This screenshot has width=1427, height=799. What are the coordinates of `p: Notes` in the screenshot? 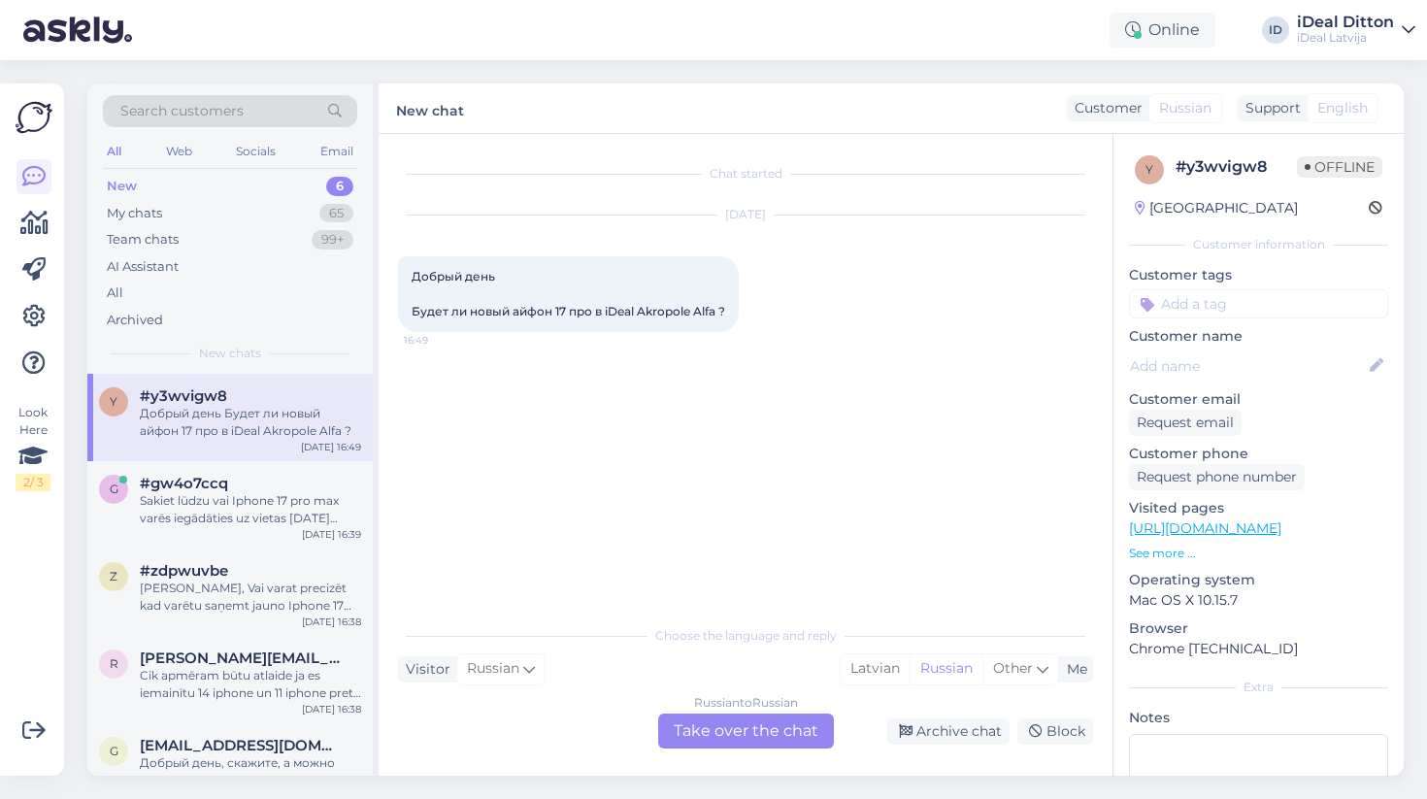 It's located at (1258, 717).